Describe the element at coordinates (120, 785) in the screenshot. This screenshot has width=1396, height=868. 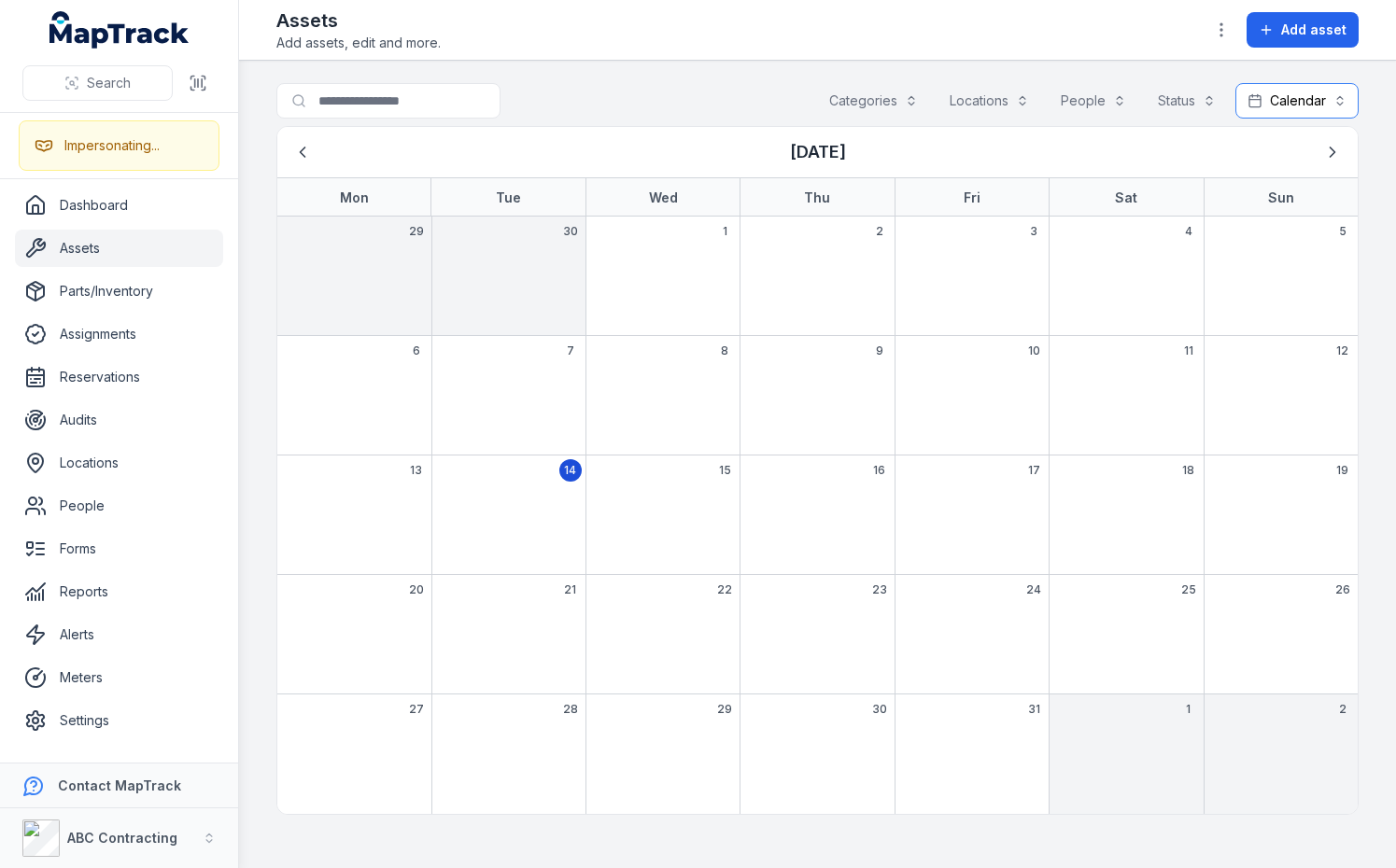
I see `strong: Contact MapTrack` at that location.